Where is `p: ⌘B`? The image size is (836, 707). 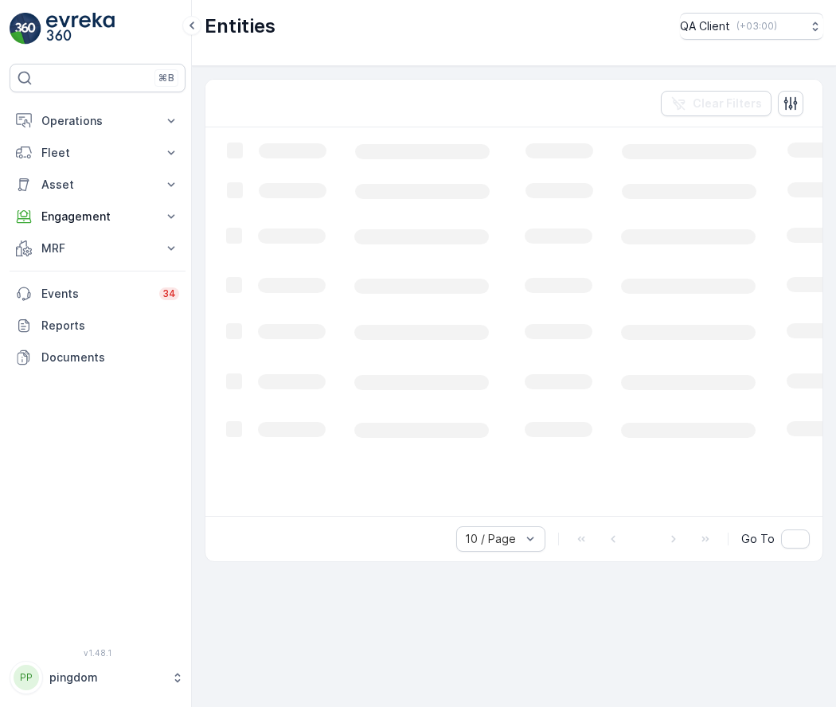
p: ⌘B is located at coordinates (166, 78).